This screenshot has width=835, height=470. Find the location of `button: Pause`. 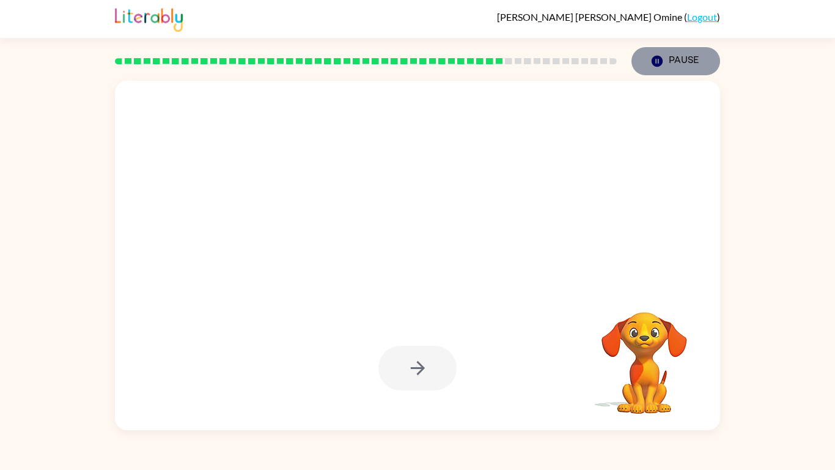

button: Pause is located at coordinates (676, 61).